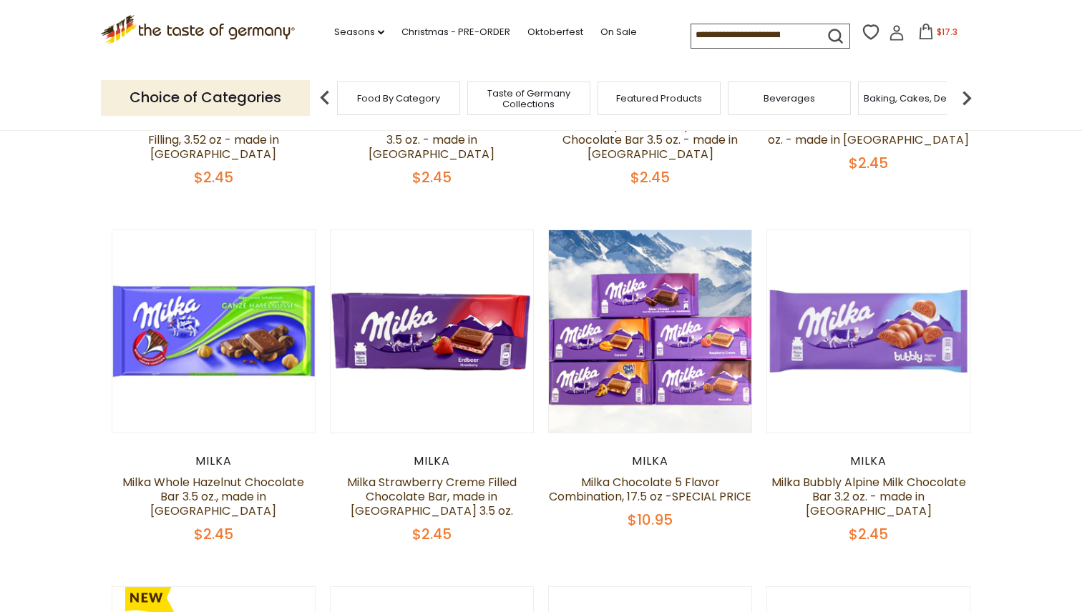  I want to click on span: Food By Category, so click(399, 98).